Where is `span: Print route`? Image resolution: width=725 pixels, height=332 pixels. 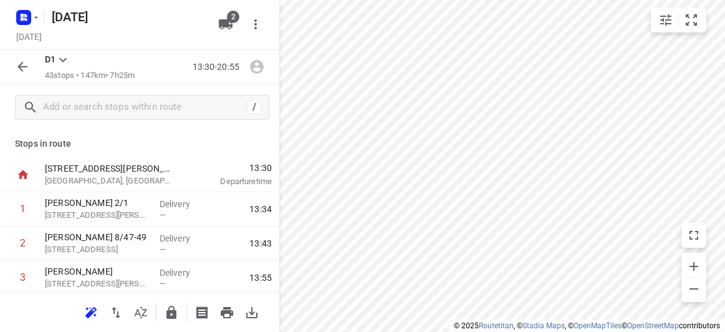
span: Print route is located at coordinates (227, 311).